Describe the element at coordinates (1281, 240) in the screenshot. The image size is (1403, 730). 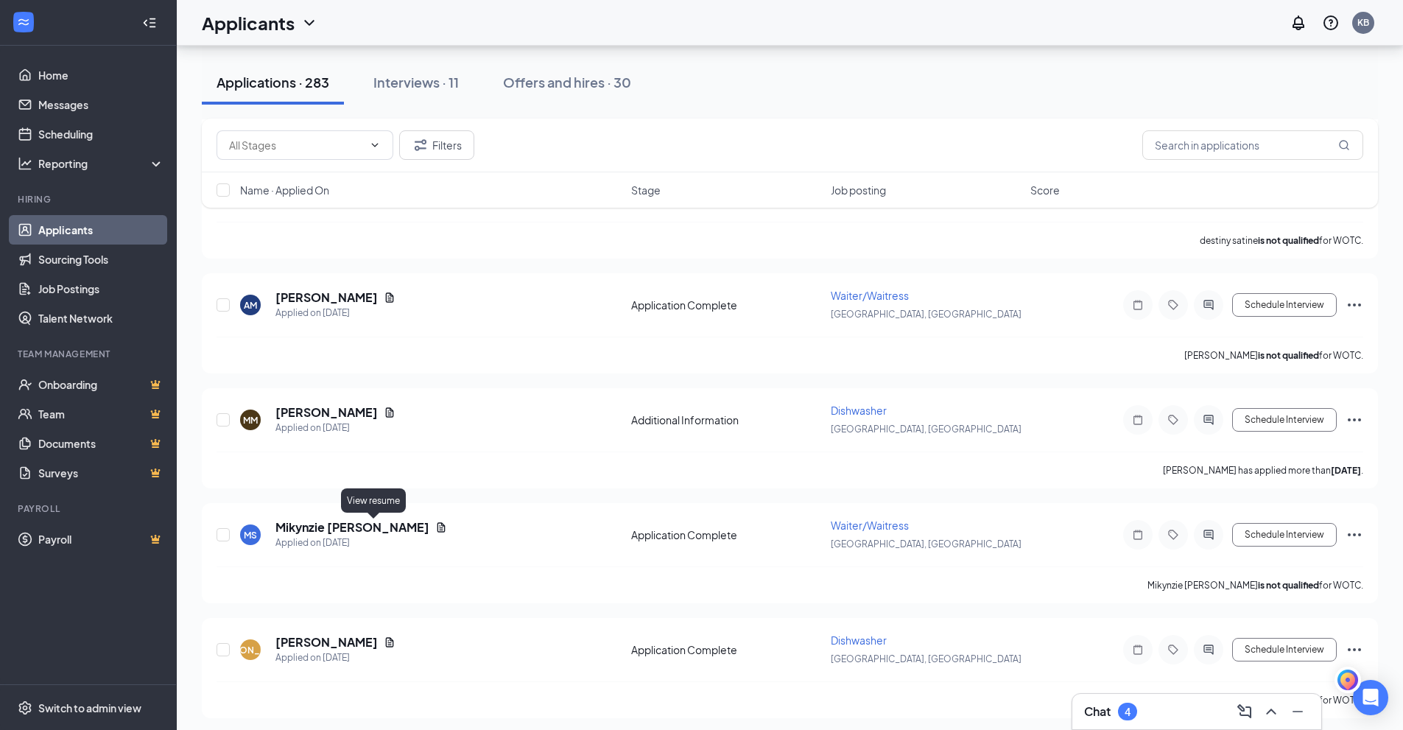
I see `p: destiny satine for WOTC.` at that location.